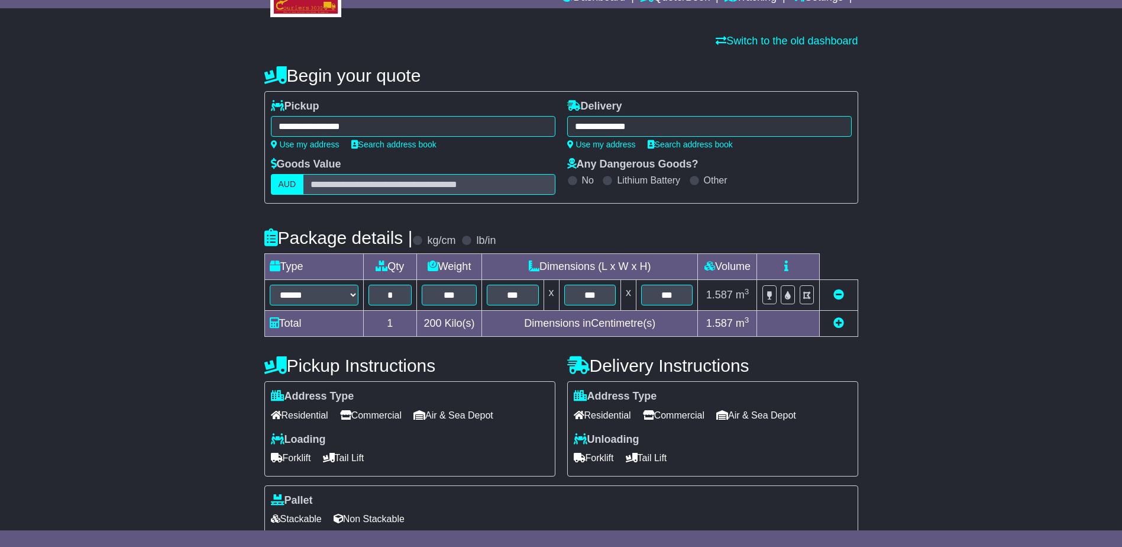  Describe the element at coordinates (410, 365) in the screenshot. I see `h4: Pickup Instructions` at that location.